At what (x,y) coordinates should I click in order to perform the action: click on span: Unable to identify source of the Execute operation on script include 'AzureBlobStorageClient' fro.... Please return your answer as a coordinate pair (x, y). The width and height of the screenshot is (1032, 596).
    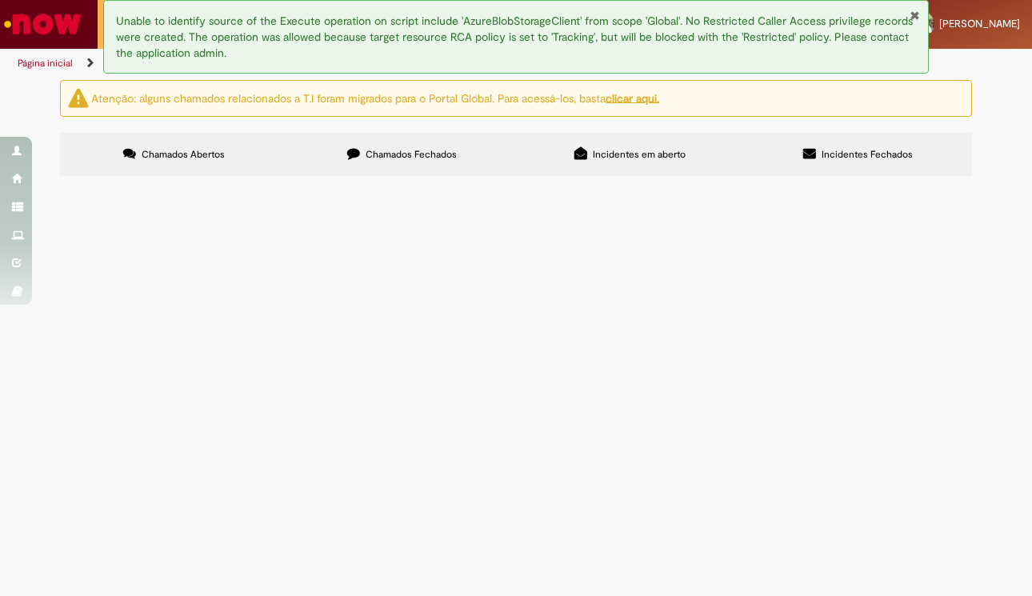
    Looking at the image, I should click on (514, 37).